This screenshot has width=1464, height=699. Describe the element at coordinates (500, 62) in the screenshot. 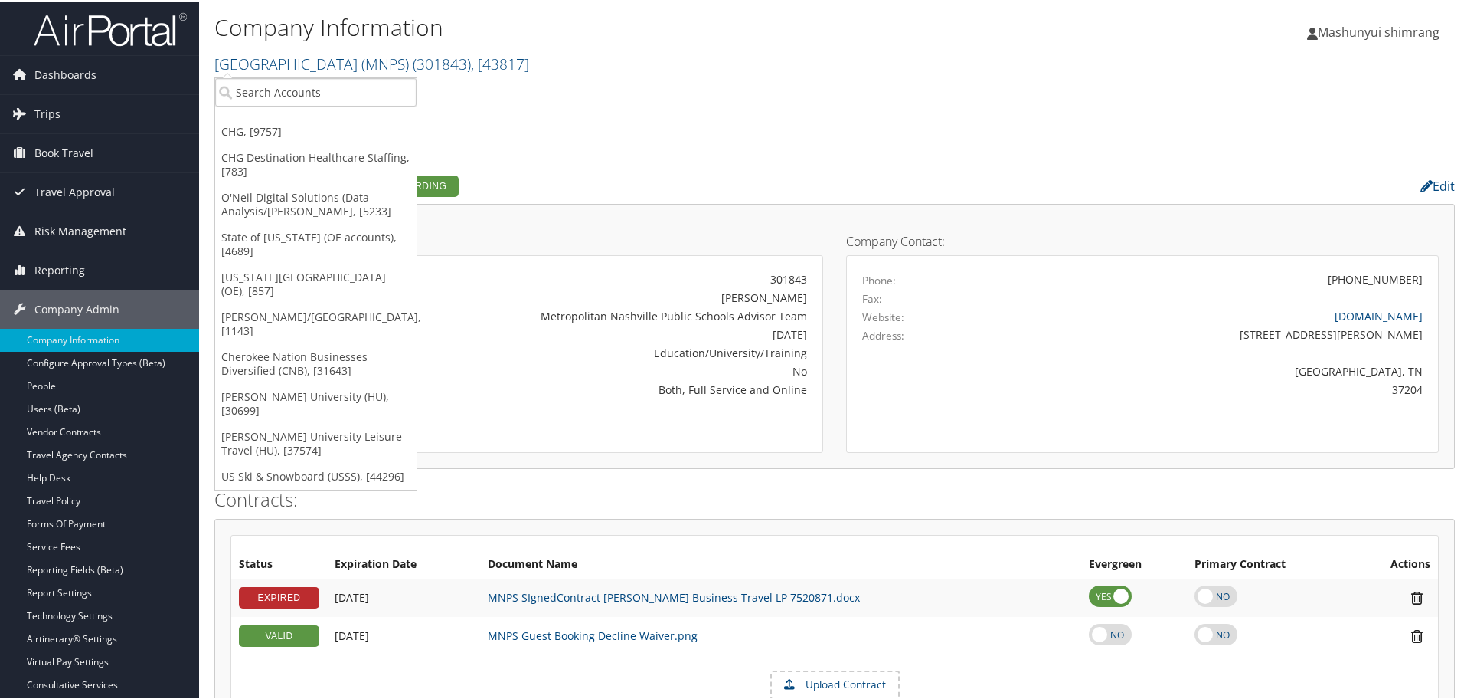

I see `span: , [ 43817 ]` at that location.